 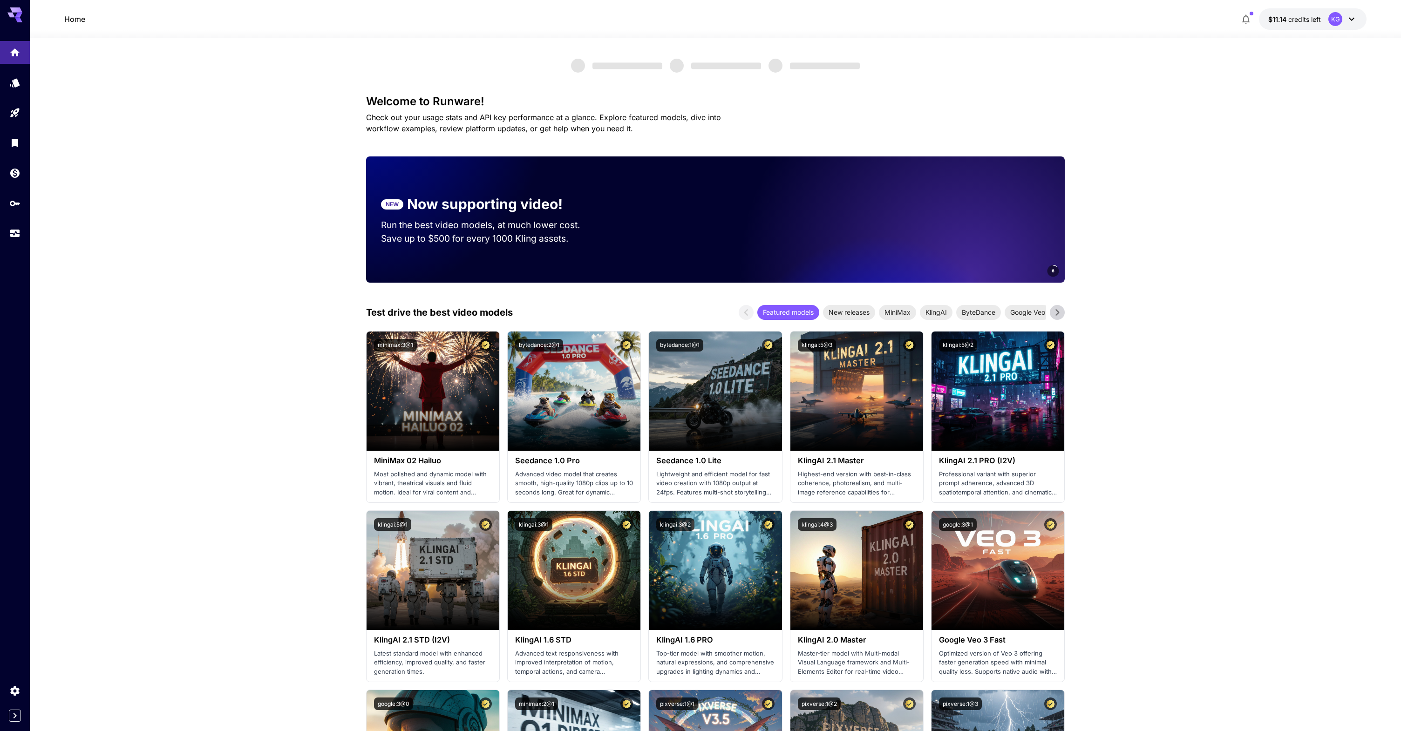 I want to click on h3: MiniMax 02 Hailuo, so click(x=433, y=461).